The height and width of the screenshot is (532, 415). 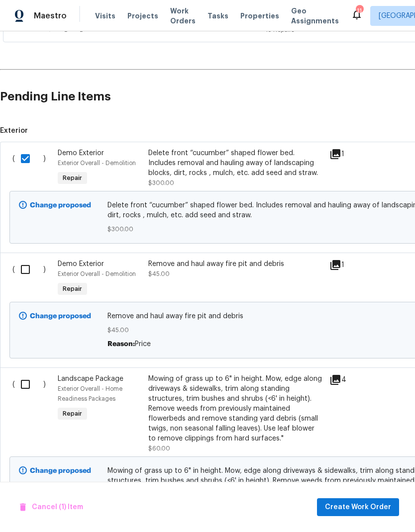 What do you see at coordinates (159, 274) in the screenshot?
I see `span: $45.00` at bounding box center [159, 274].